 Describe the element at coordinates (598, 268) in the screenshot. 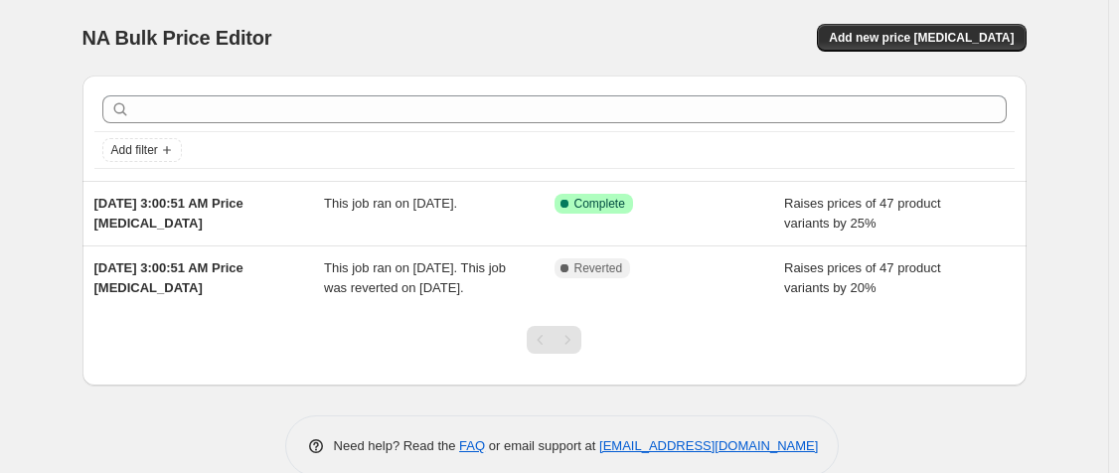

I see `span: Reverted` at that location.